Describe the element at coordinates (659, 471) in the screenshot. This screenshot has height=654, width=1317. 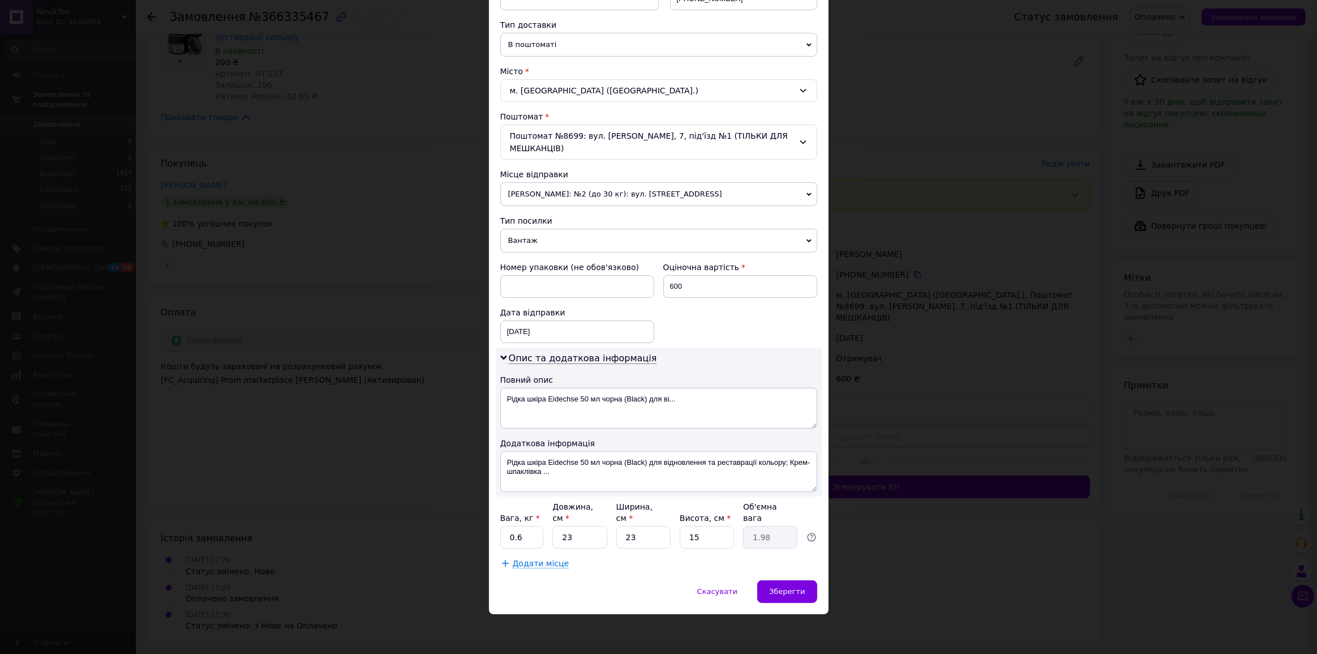
I see `textarea: Рідка шкіра Eidechse 50 мл чорна (Black) для відновлення та реставрації кольору; Крем-шпаклівка ...` at that location.